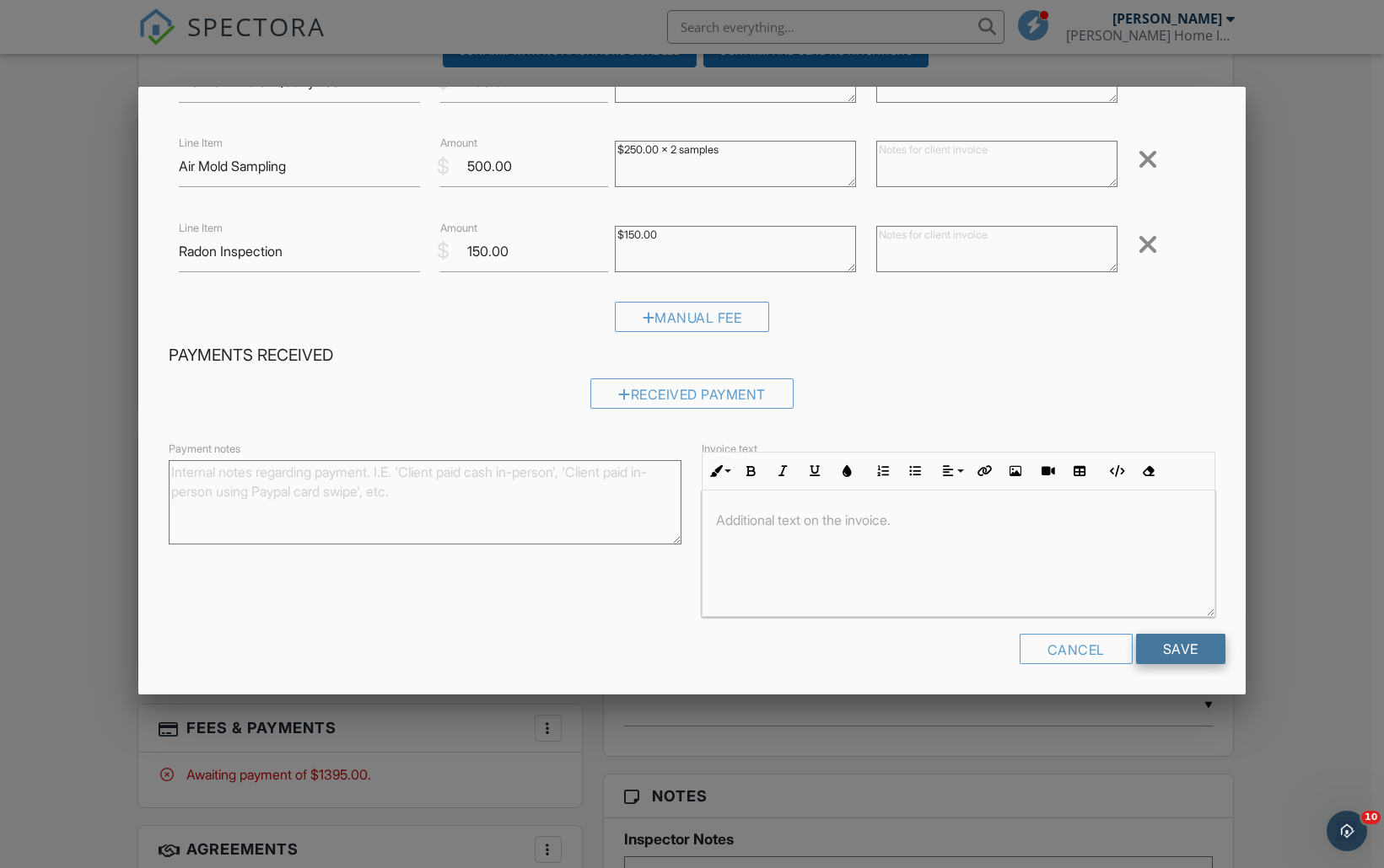 This screenshot has width=1384, height=868. Describe the element at coordinates (1181, 649) in the screenshot. I see `input: Save` at that location.